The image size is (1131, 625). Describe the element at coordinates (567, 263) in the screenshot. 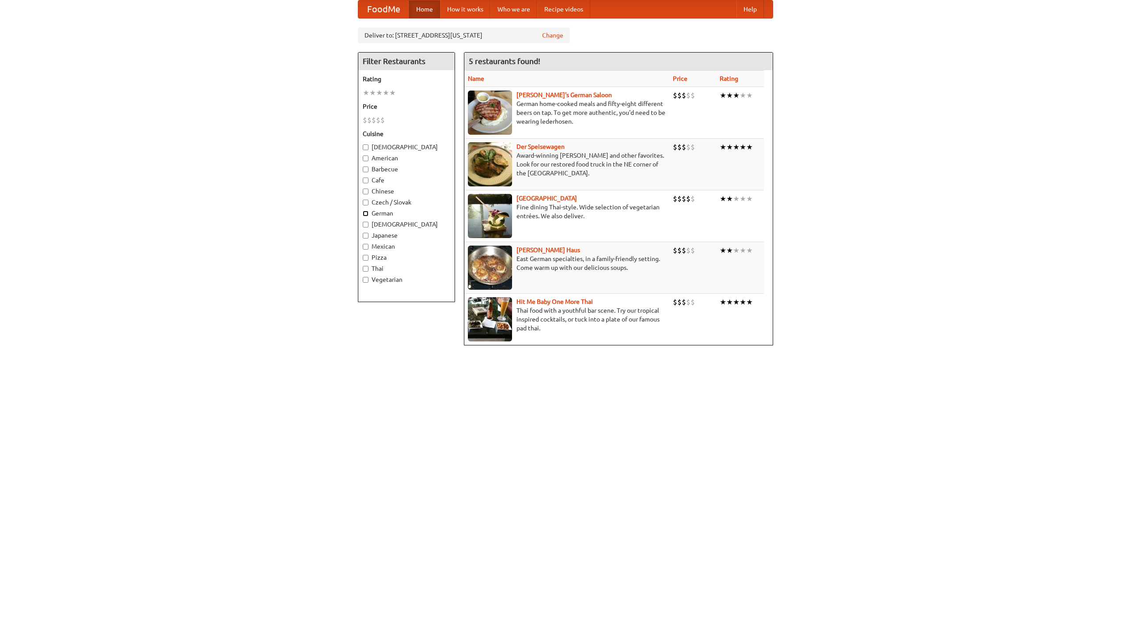

I see `p: East German specialties, in a family-friendly setting. Come warm up with our delicious soups.` at that location.